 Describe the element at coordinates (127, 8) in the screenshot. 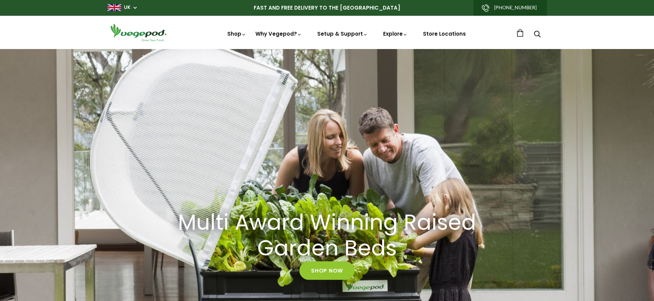

I see `a: UK` at that location.